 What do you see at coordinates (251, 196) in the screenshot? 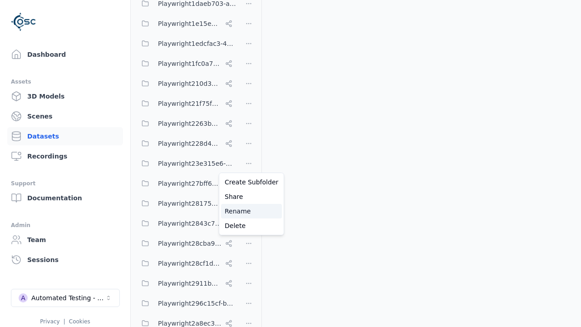
I see `div: Share` at bounding box center [251, 196].